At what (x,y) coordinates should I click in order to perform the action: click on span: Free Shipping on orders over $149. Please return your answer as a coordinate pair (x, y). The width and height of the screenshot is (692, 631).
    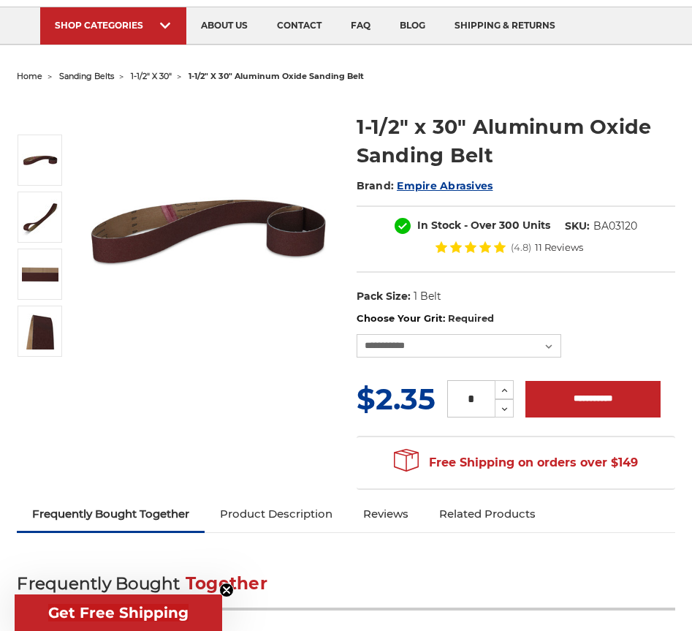
    Looking at the image, I should click on (516, 463).